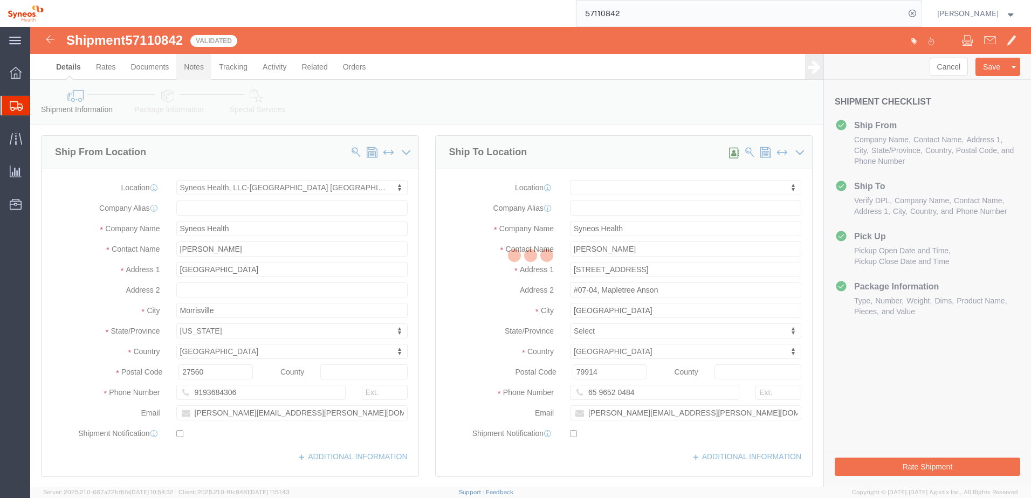  I want to click on img: logo, so click(25, 13).